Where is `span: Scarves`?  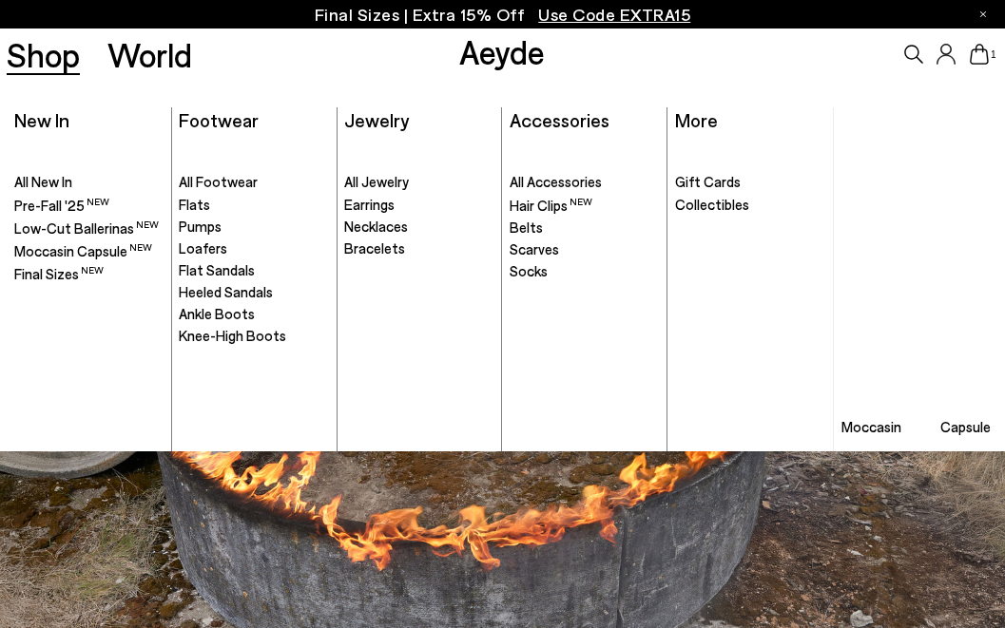
span: Scarves is located at coordinates (534, 249).